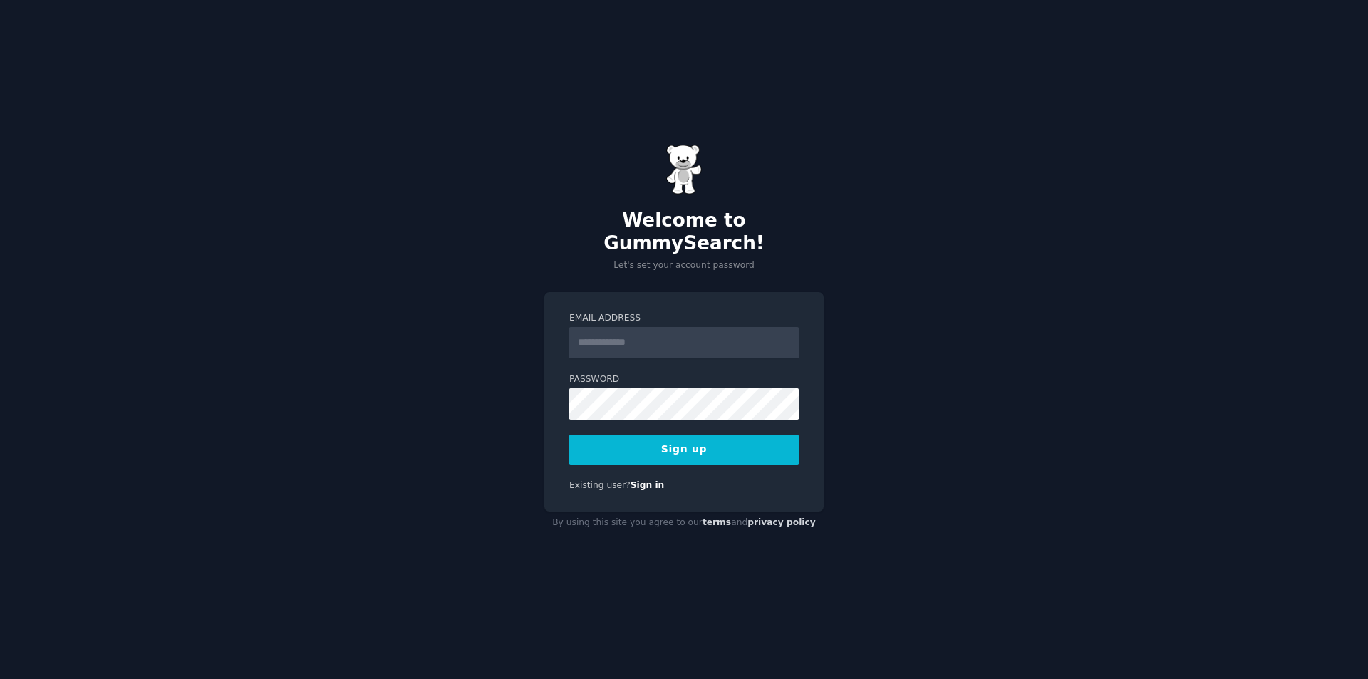 This screenshot has width=1368, height=679. What do you see at coordinates (684, 170) in the screenshot?
I see `img: Gummy Bear` at bounding box center [684, 170].